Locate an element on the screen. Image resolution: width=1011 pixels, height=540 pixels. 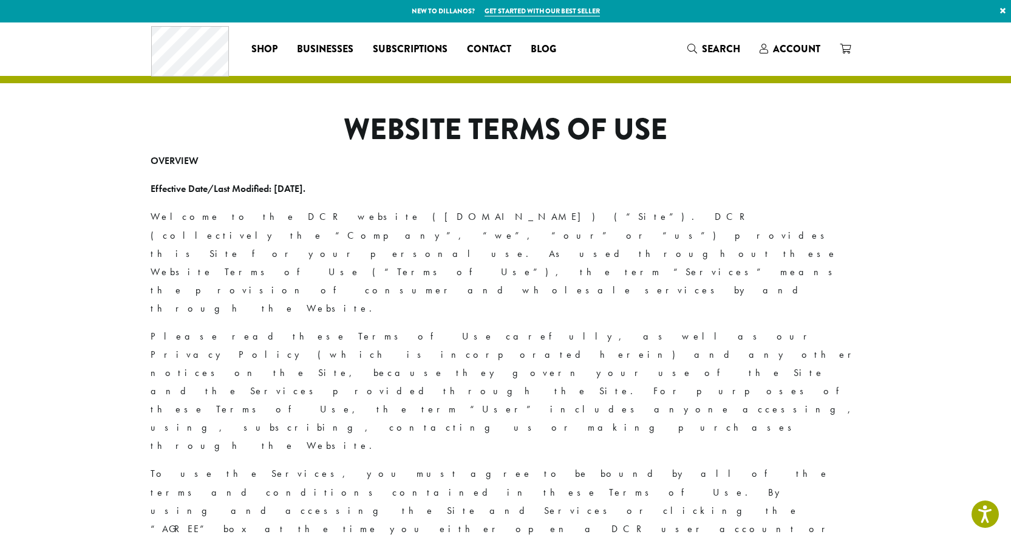
span: Businesses is located at coordinates (325, 49).